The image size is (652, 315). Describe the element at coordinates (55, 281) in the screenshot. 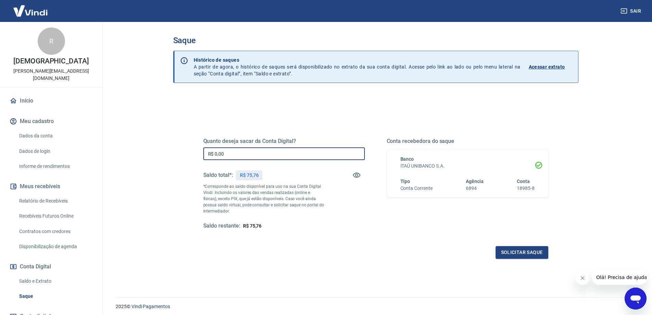

I see `a: Saldo e Extrato` at that location.